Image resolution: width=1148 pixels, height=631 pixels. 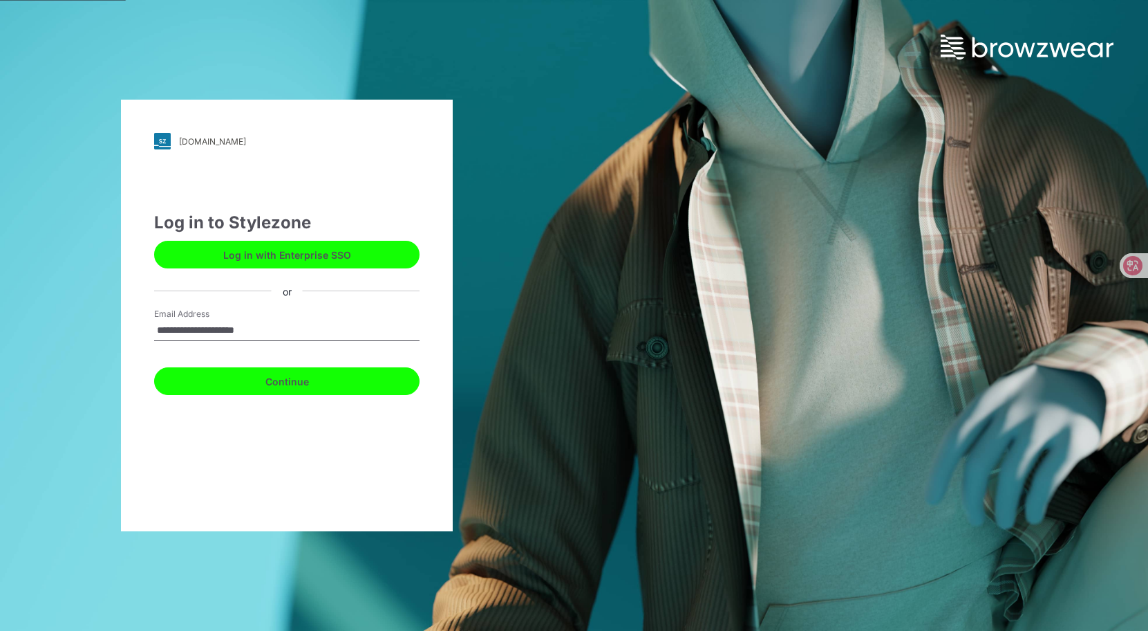 I want to click on button: Continue, so click(x=287, y=381).